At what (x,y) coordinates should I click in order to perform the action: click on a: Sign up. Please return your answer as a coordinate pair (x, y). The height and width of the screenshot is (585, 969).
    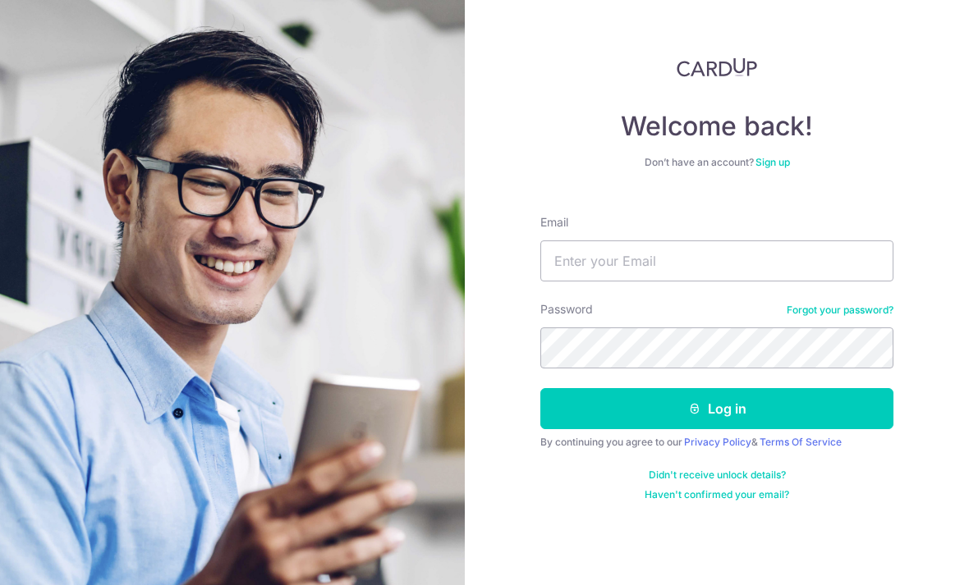
    Looking at the image, I should click on (773, 162).